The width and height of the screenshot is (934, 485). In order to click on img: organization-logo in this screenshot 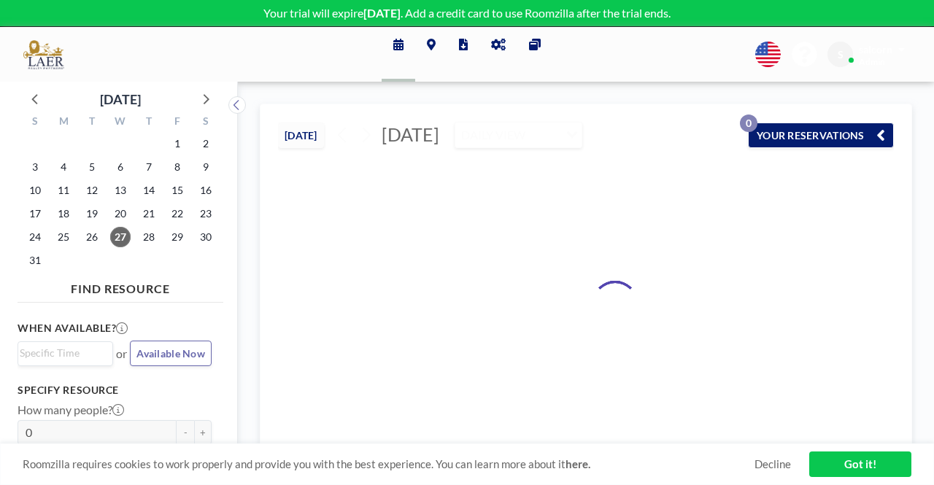, I will do `click(44, 55)`.